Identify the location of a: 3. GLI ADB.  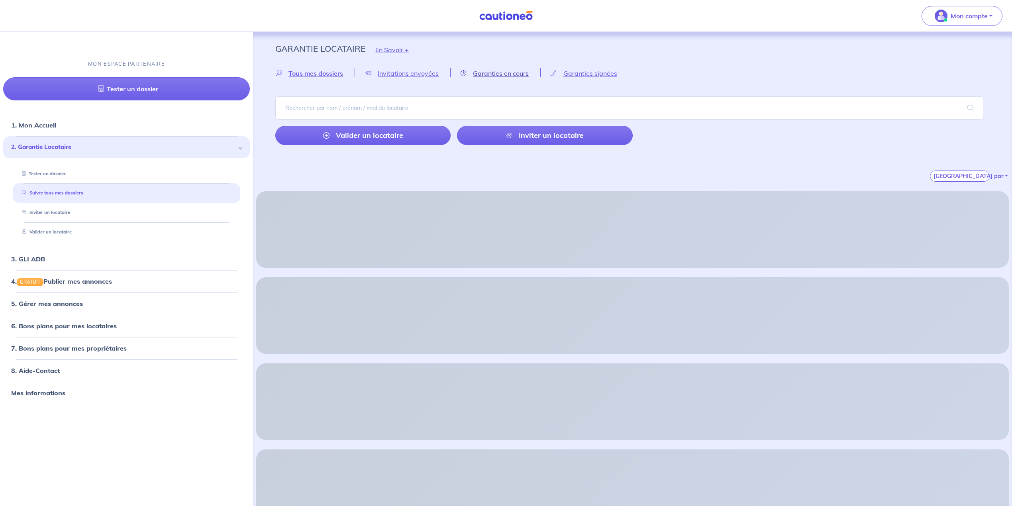
(28, 259).